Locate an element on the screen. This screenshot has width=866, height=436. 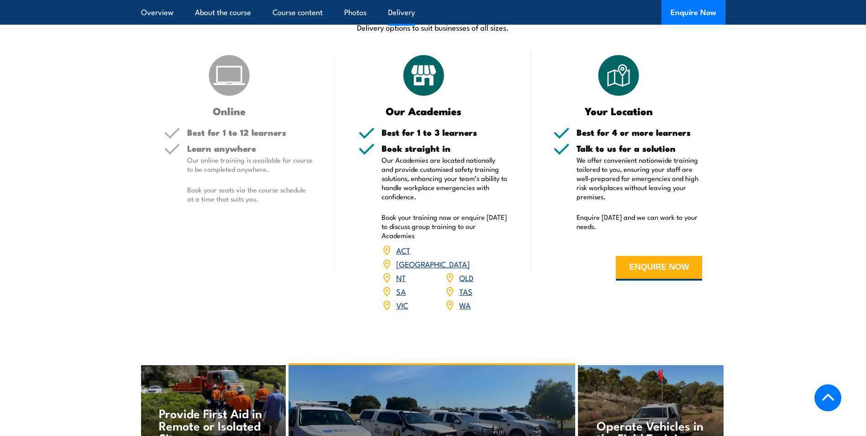
p: Book your seats via the course schedule at a time that suits you. is located at coordinates (250, 194).